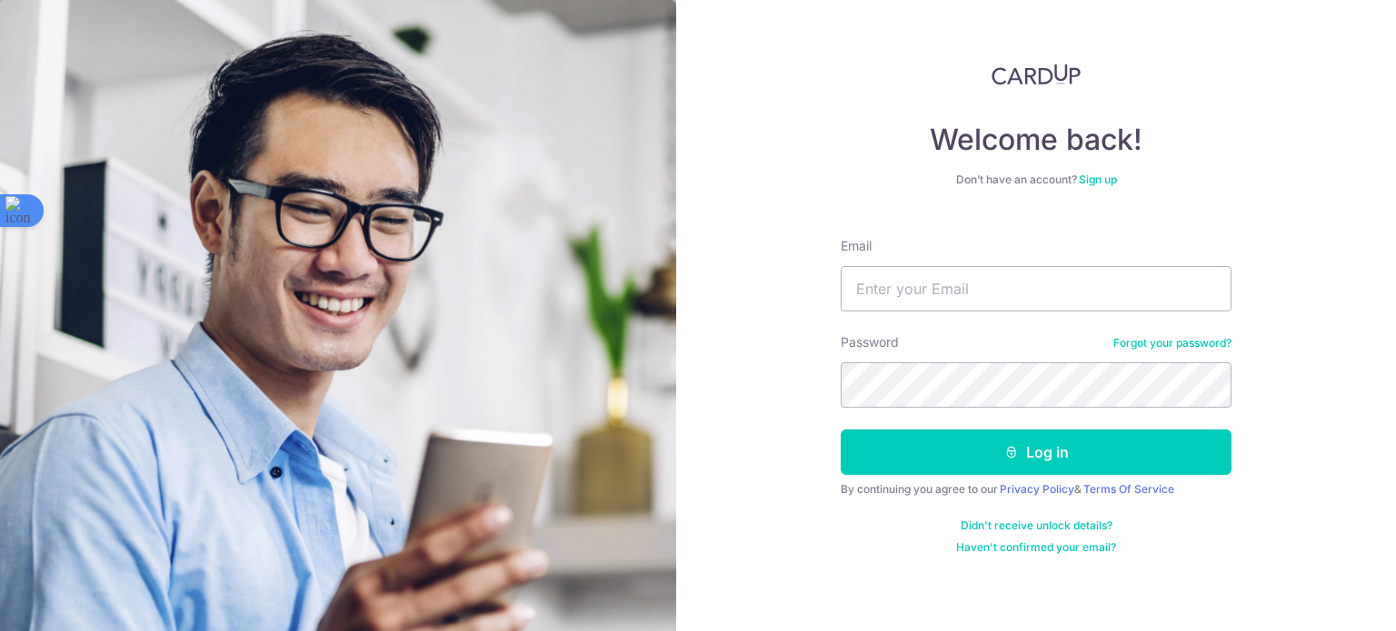 The width and height of the screenshot is (1396, 631). What do you see at coordinates (869, 343) in the screenshot?
I see `label: Password` at bounding box center [869, 343].